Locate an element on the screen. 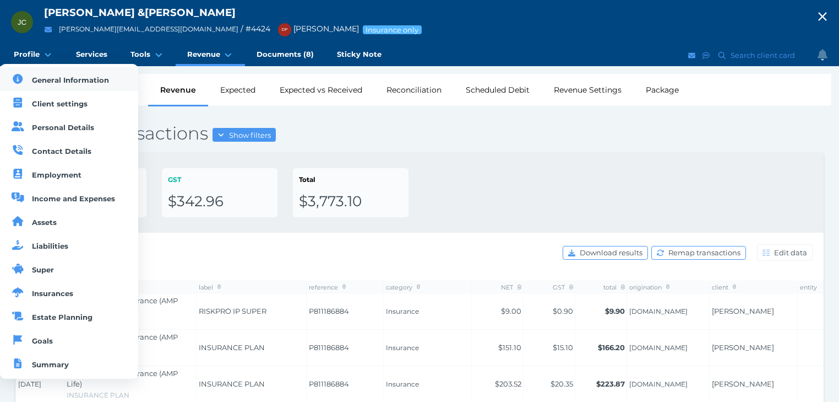  span: Contact Details is located at coordinates (62, 151).